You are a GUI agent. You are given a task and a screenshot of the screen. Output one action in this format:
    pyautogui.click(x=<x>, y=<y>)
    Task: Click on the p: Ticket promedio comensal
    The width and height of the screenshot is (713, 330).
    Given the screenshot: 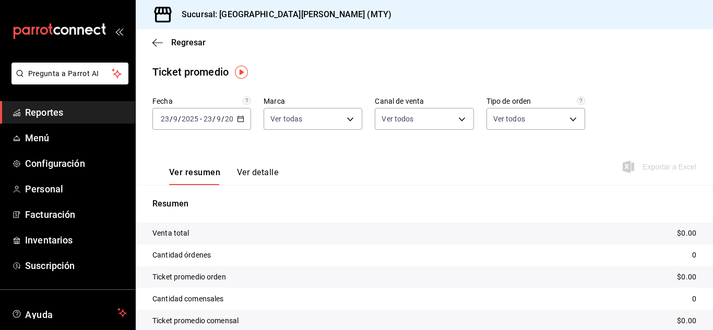 What is the action you would take?
    pyautogui.click(x=195, y=321)
    